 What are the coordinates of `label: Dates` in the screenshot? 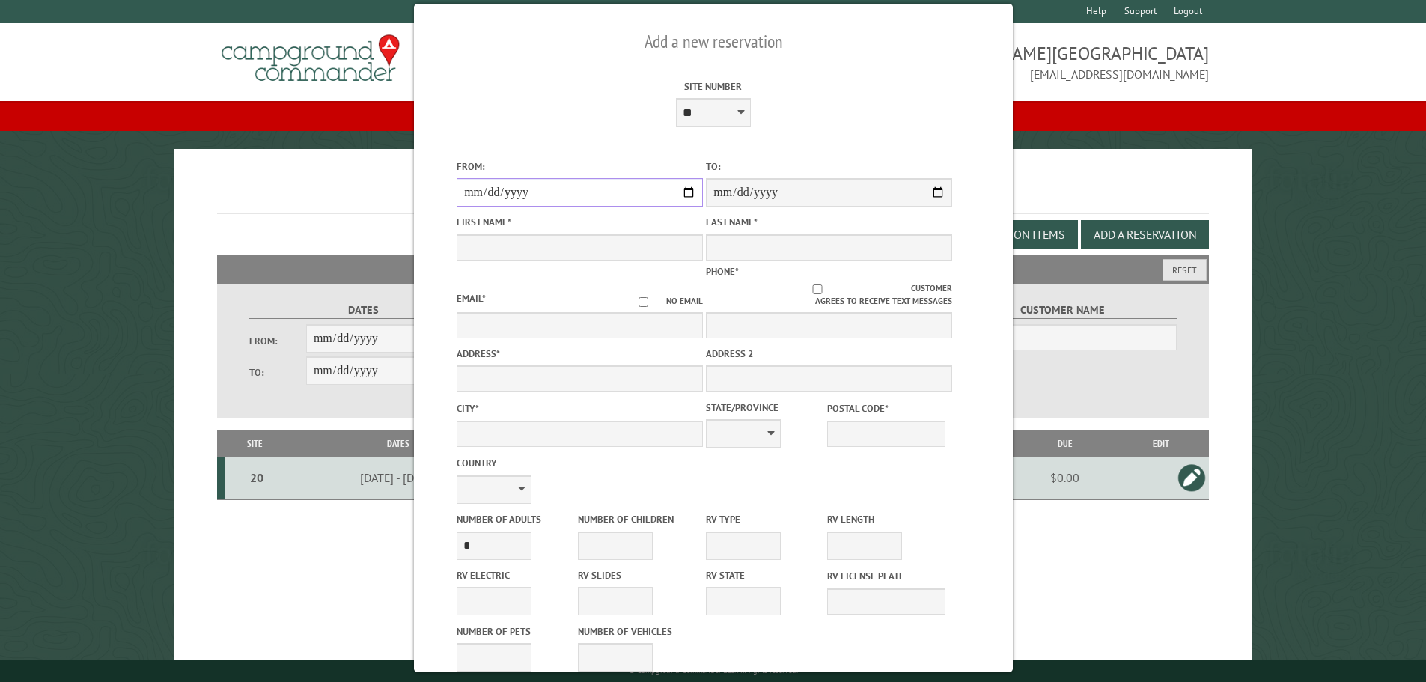 It's located at (363, 310).